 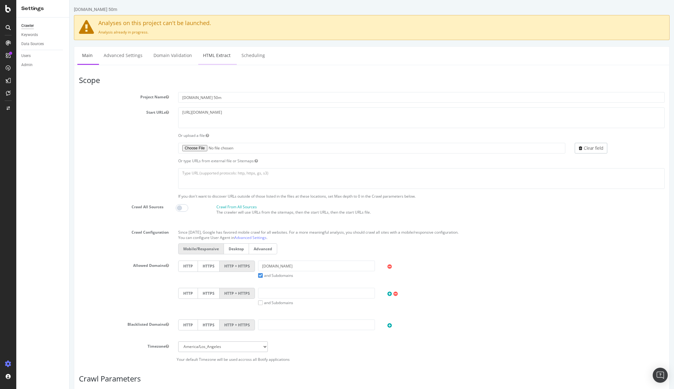 I want to click on label: Crawl Configuration, so click(x=54, y=231).